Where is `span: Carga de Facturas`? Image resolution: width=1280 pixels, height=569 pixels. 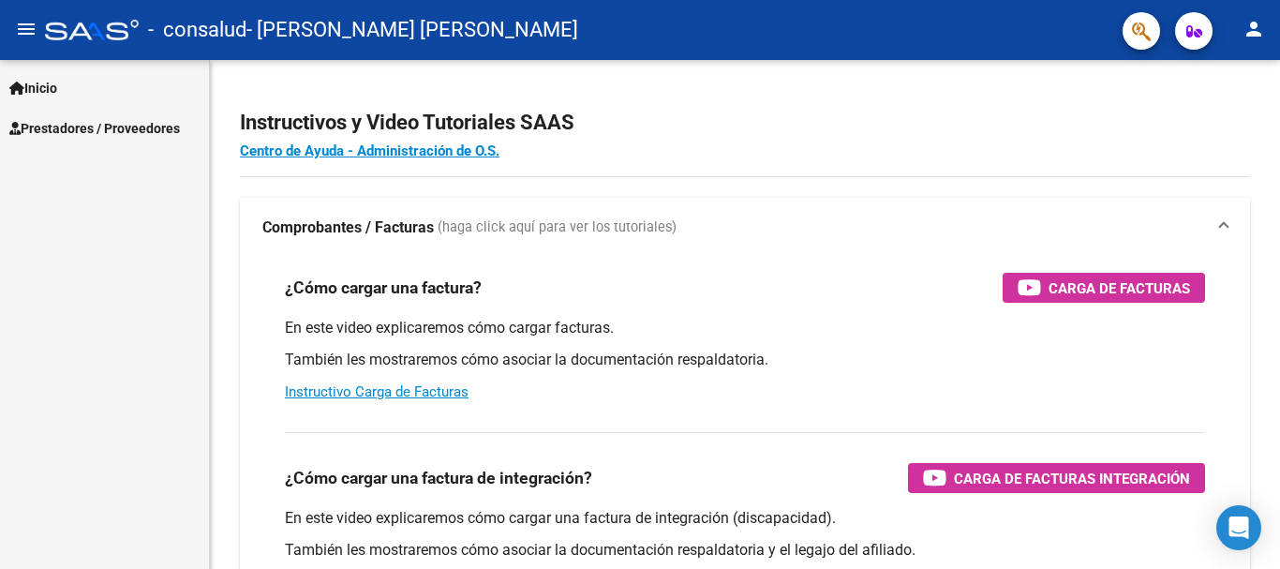 span: Carga de Facturas is located at coordinates (1119, 288).